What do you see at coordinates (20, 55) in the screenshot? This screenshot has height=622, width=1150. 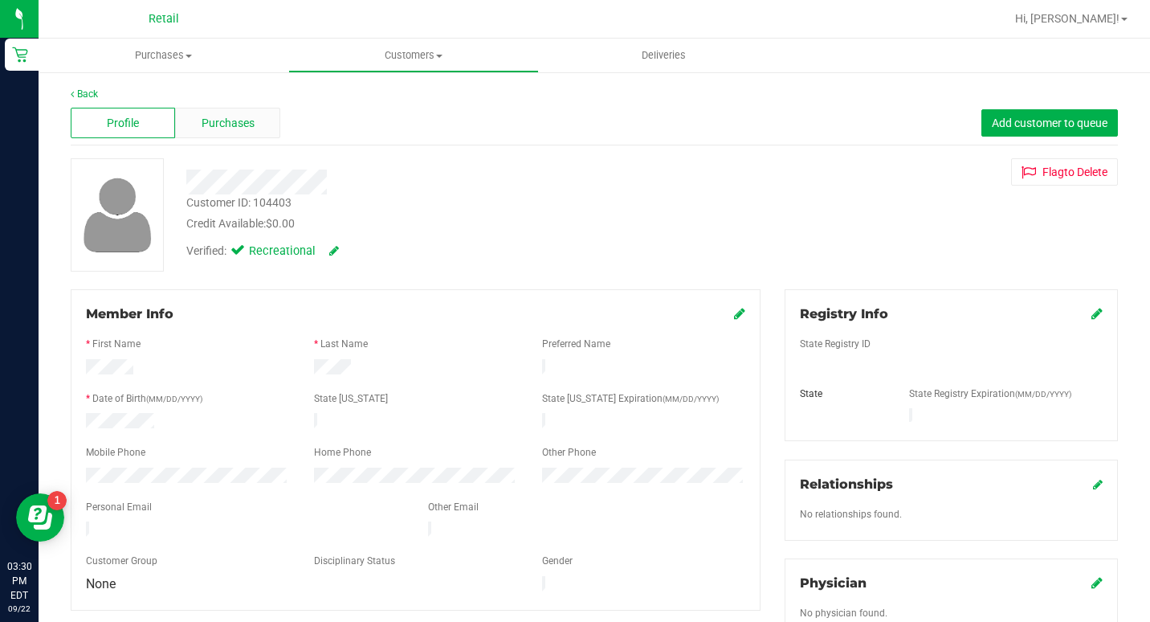 I see `inline-svg: Retail` at bounding box center [20, 55].